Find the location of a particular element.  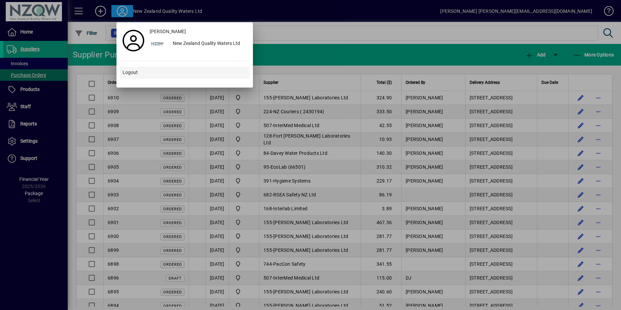

button: Logout is located at coordinates (184, 73).